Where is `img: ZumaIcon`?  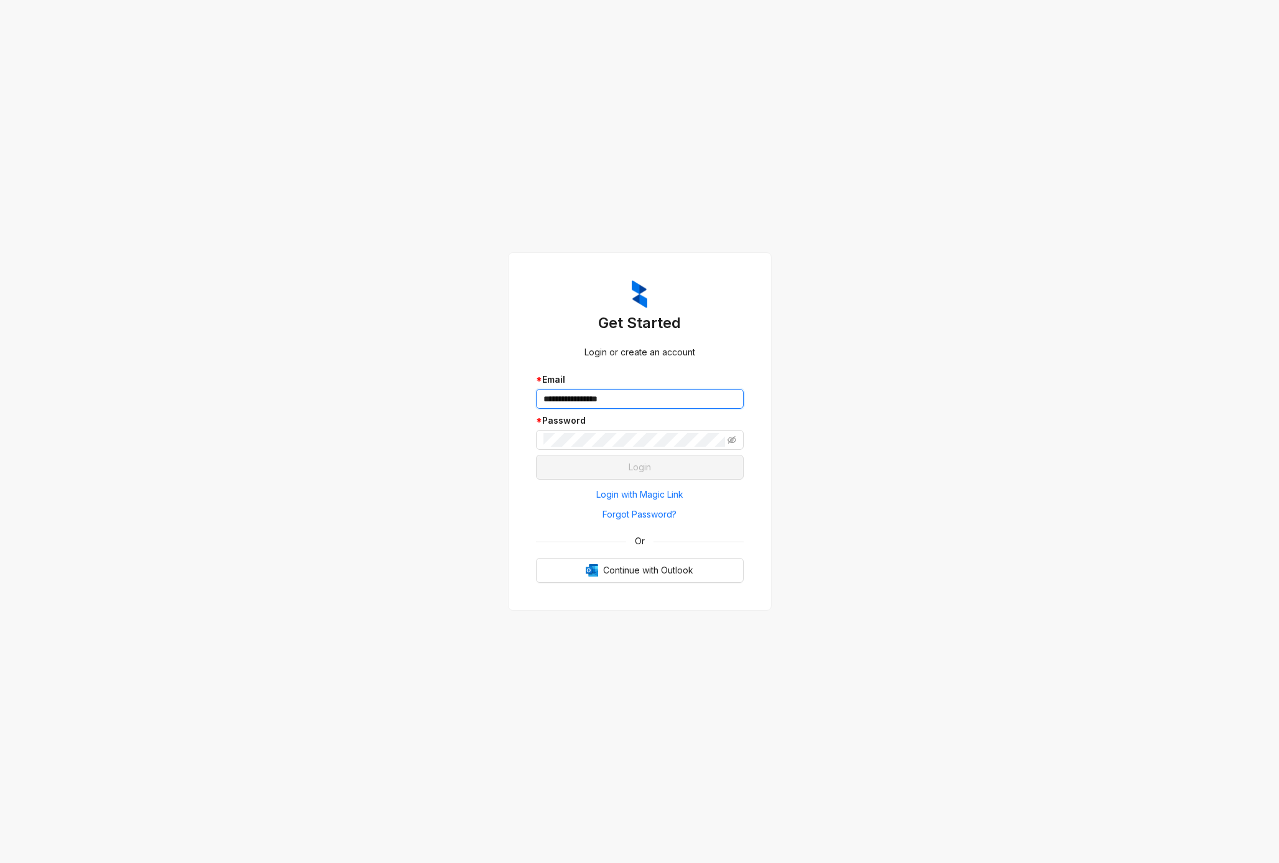 img: ZumaIcon is located at coordinates (639, 295).